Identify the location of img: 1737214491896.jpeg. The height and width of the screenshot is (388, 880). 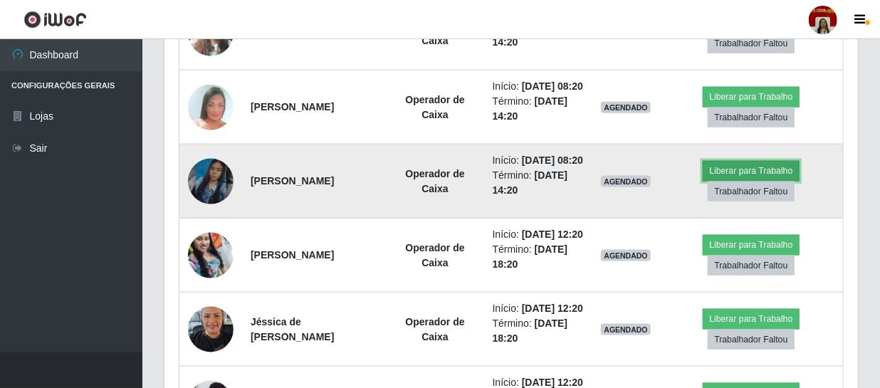
(211, 107).